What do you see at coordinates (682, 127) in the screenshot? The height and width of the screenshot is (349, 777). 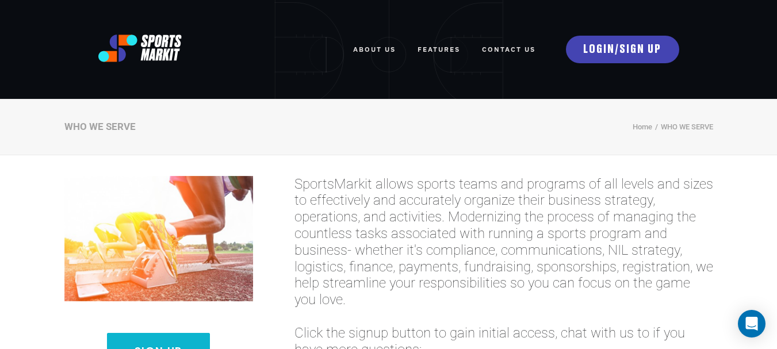 I see `li: WHO WE SERVE` at bounding box center [682, 127].